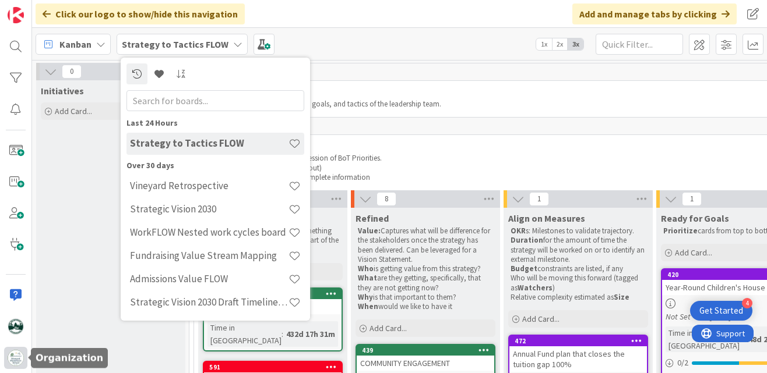 This screenshot has height=373, width=767. What do you see at coordinates (654, 14) in the screenshot?
I see `div: Add and manage tabs by clicking` at bounding box center [654, 14].